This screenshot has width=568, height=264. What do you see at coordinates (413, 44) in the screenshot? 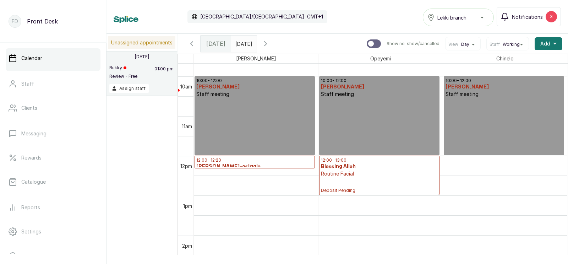
I see `p: Show no-show/cancelled` at bounding box center [413, 44].